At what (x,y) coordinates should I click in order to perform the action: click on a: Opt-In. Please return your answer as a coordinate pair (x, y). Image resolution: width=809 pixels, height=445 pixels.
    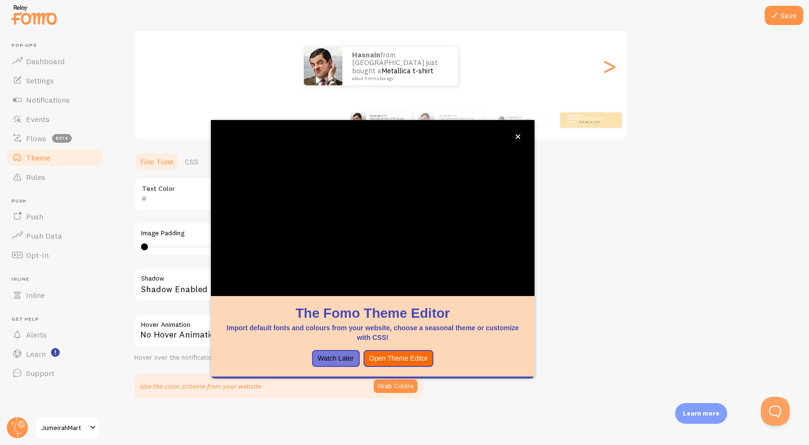
    Looking at the image, I should click on (55, 255).